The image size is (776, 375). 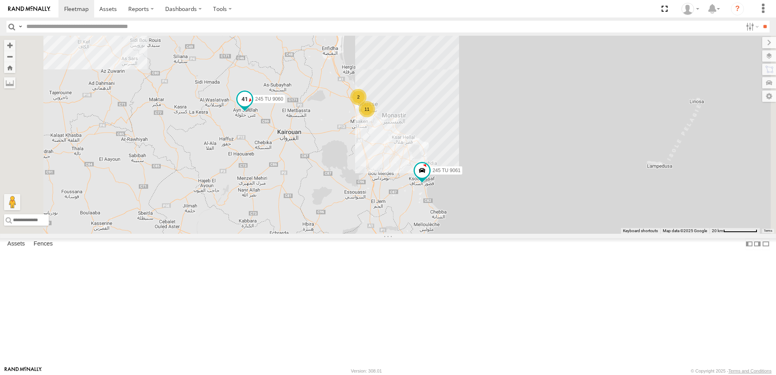 What do you see at coordinates (718, 231) in the screenshot?
I see `span: 20 km` at bounding box center [718, 231].